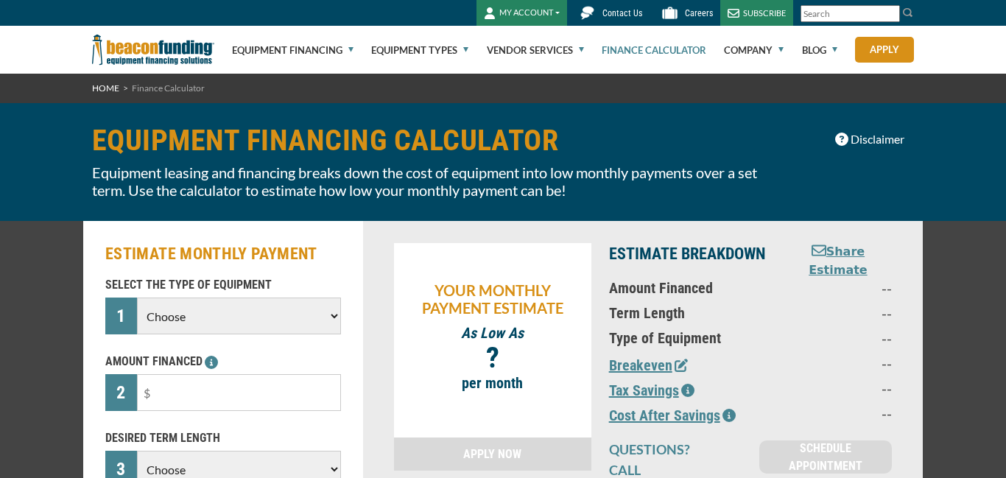 This screenshot has height=478, width=1006. What do you see at coordinates (688, 313) in the screenshot?
I see `p: Term Length` at bounding box center [688, 313].